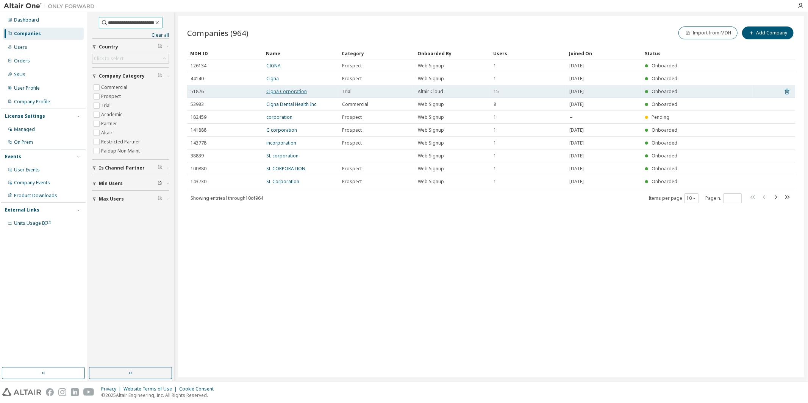 The image size is (808, 403). Describe the element at coordinates (281, 143) in the screenshot. I see `a: incorporation` at that location.